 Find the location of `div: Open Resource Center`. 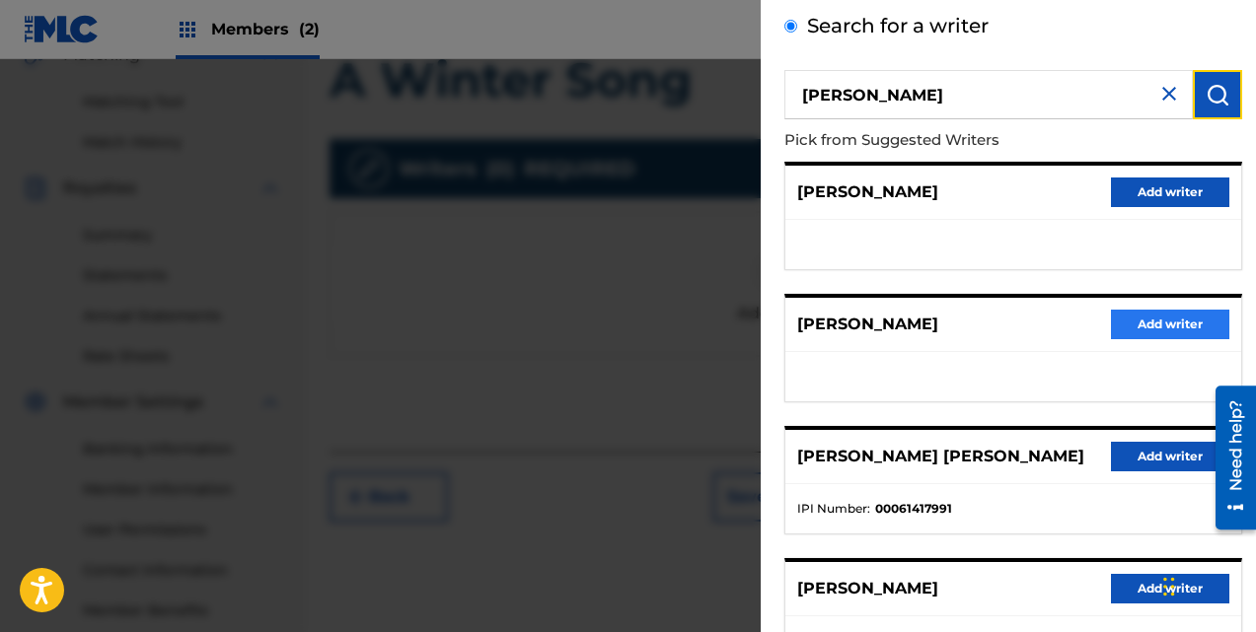

div: Open Resource Center is located at coordinates (35, 79).